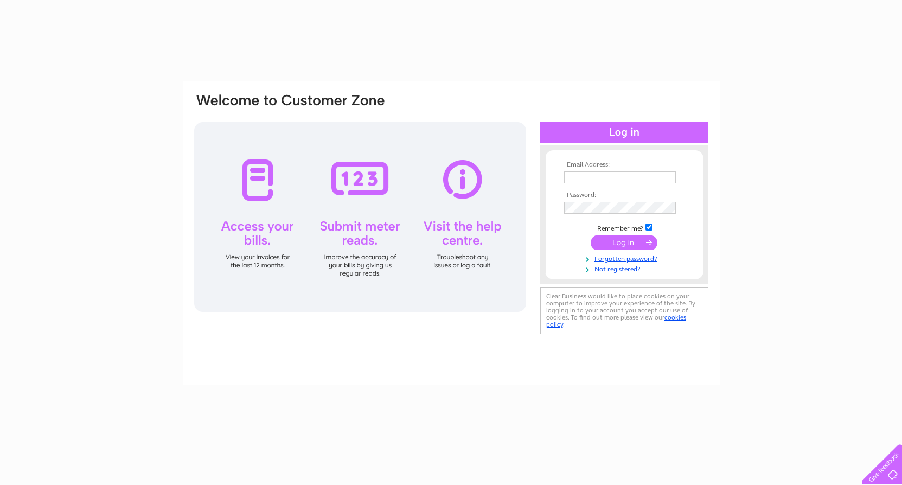 This screenshot has height=485, width=902. What do you see at coordinates (624, 195) in the screenshot?
I see `th: Password:` at bounding box center [624, 195].